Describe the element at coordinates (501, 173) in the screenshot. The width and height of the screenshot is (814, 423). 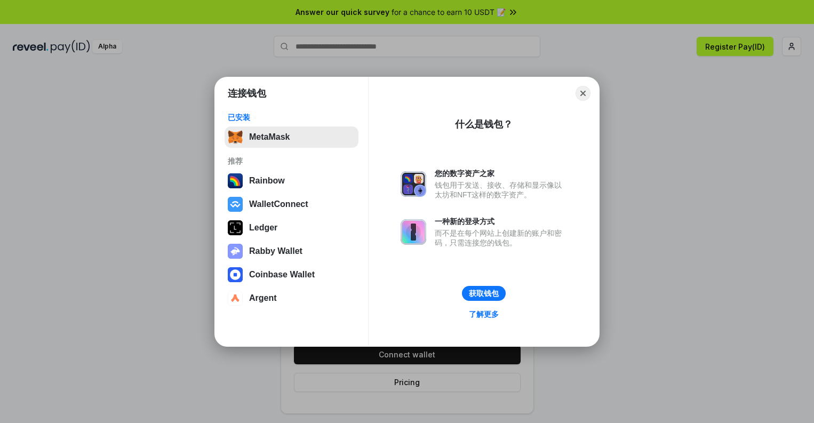
I see `div: 您的数字资产之家` at that location.